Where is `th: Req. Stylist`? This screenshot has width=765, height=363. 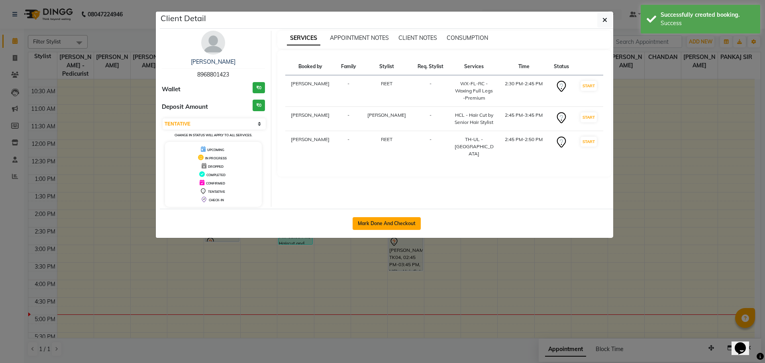 th: Req. Stylist is located at coordinates (430, 66).